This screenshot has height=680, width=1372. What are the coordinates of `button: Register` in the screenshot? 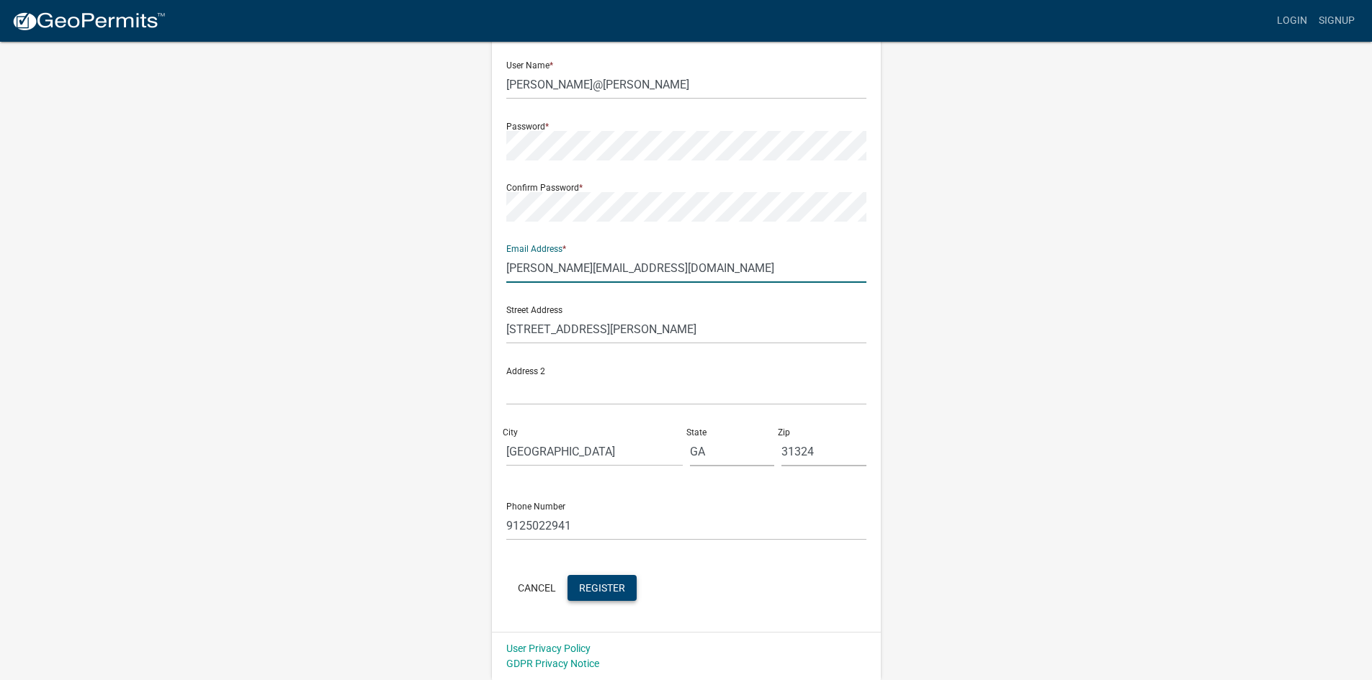 It's located at (602, 588).